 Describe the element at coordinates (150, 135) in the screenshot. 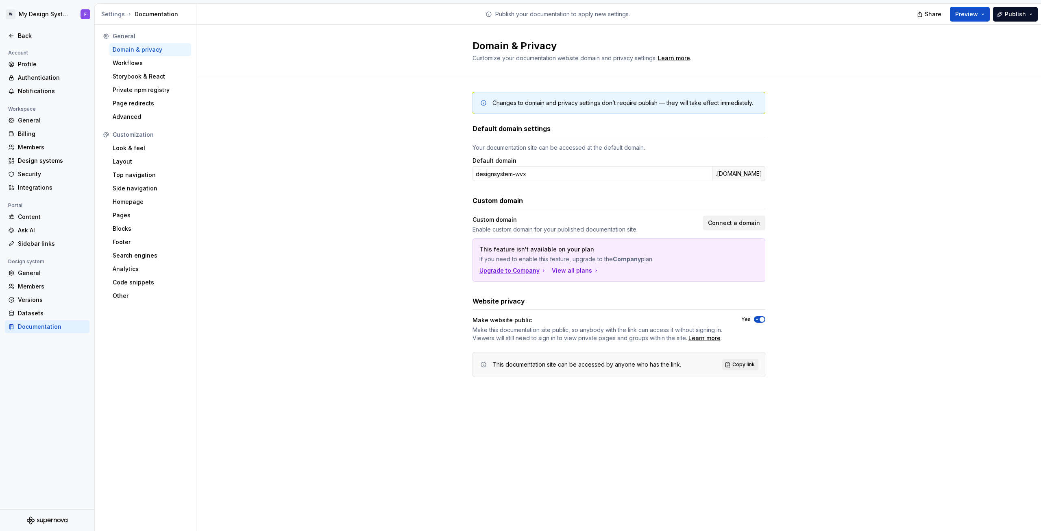

I see `div: Customization` at that location.